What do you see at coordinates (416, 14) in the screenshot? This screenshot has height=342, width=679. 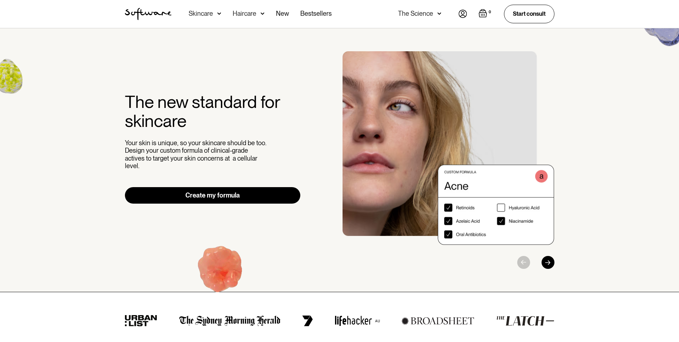 I see `div: The Science` at bounding box center [416, 14].